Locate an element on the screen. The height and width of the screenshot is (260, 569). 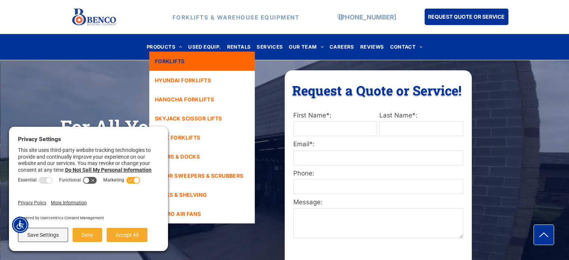
span: SKYJACK SCISSOR LIFTS is located at coordinates (188, 118).